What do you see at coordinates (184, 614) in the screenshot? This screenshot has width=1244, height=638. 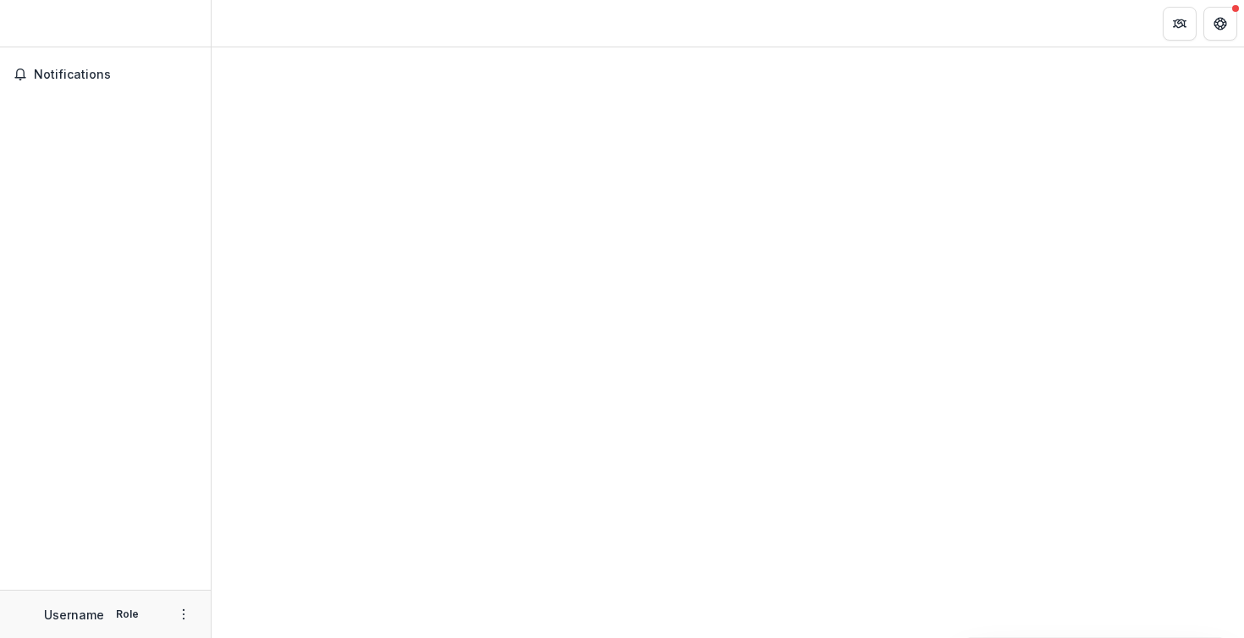 I see `button: More` at bounding box center [184, 614].